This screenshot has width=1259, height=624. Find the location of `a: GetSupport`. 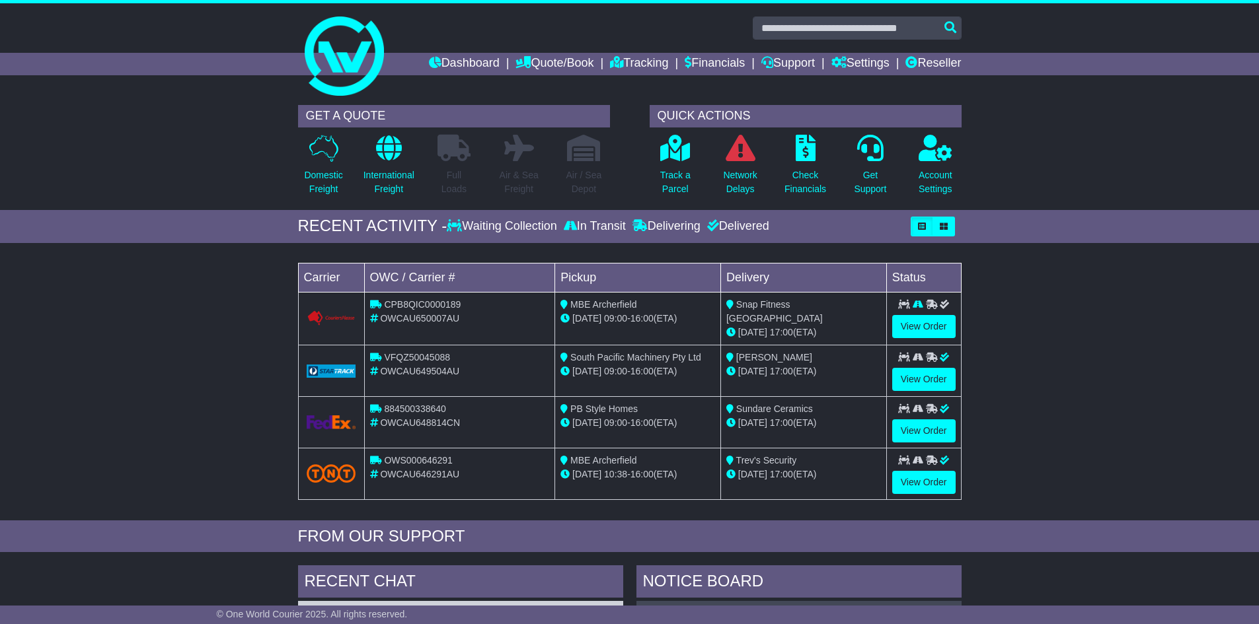

a: GetSupport is located at coordinates (870, 168).